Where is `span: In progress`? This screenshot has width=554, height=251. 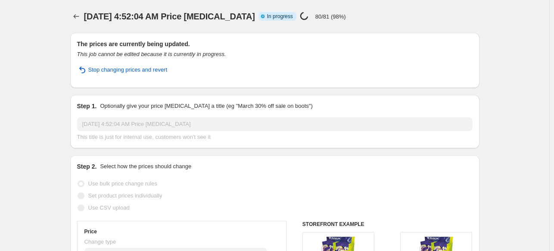
span: In progress is located at coordinates (280, 16).